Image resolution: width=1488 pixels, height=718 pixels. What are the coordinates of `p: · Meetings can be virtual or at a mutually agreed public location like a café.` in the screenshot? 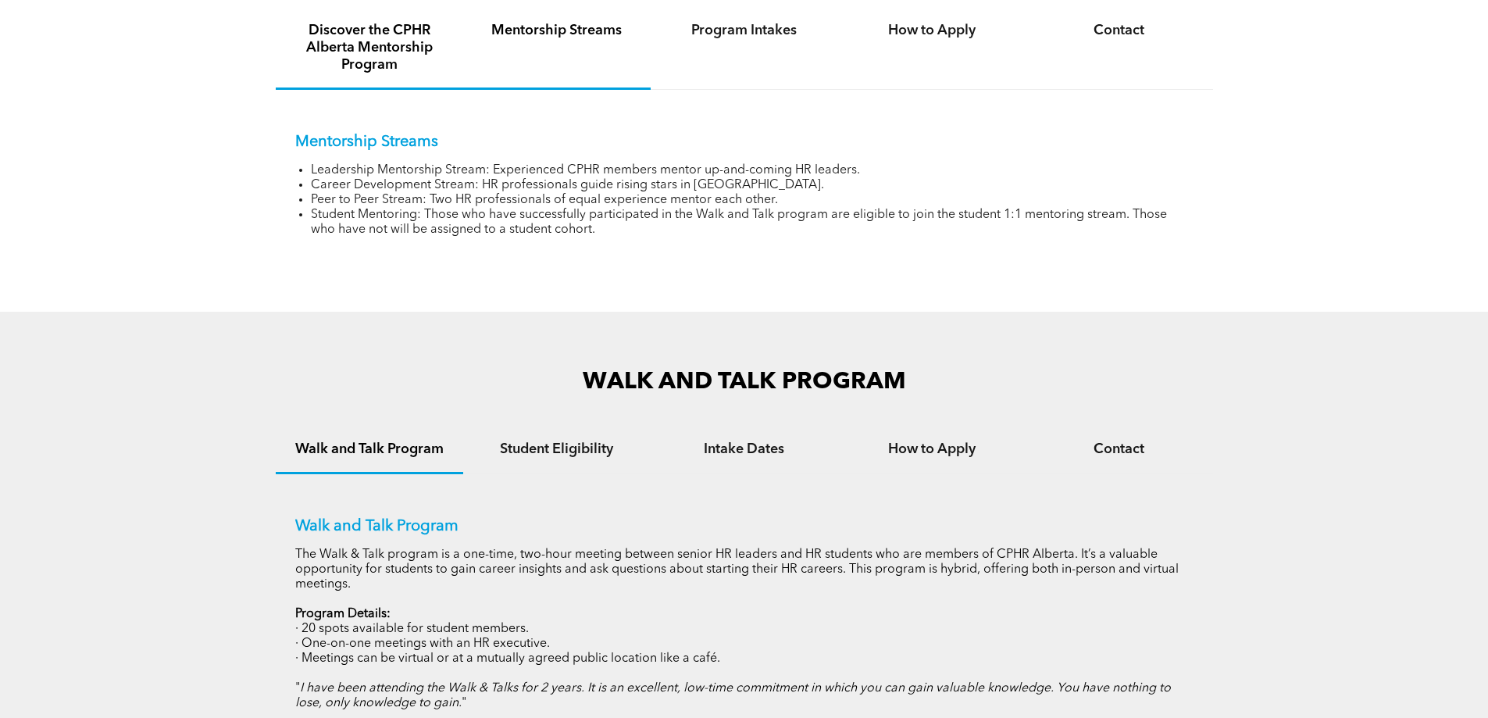 It's located at (744, 658).